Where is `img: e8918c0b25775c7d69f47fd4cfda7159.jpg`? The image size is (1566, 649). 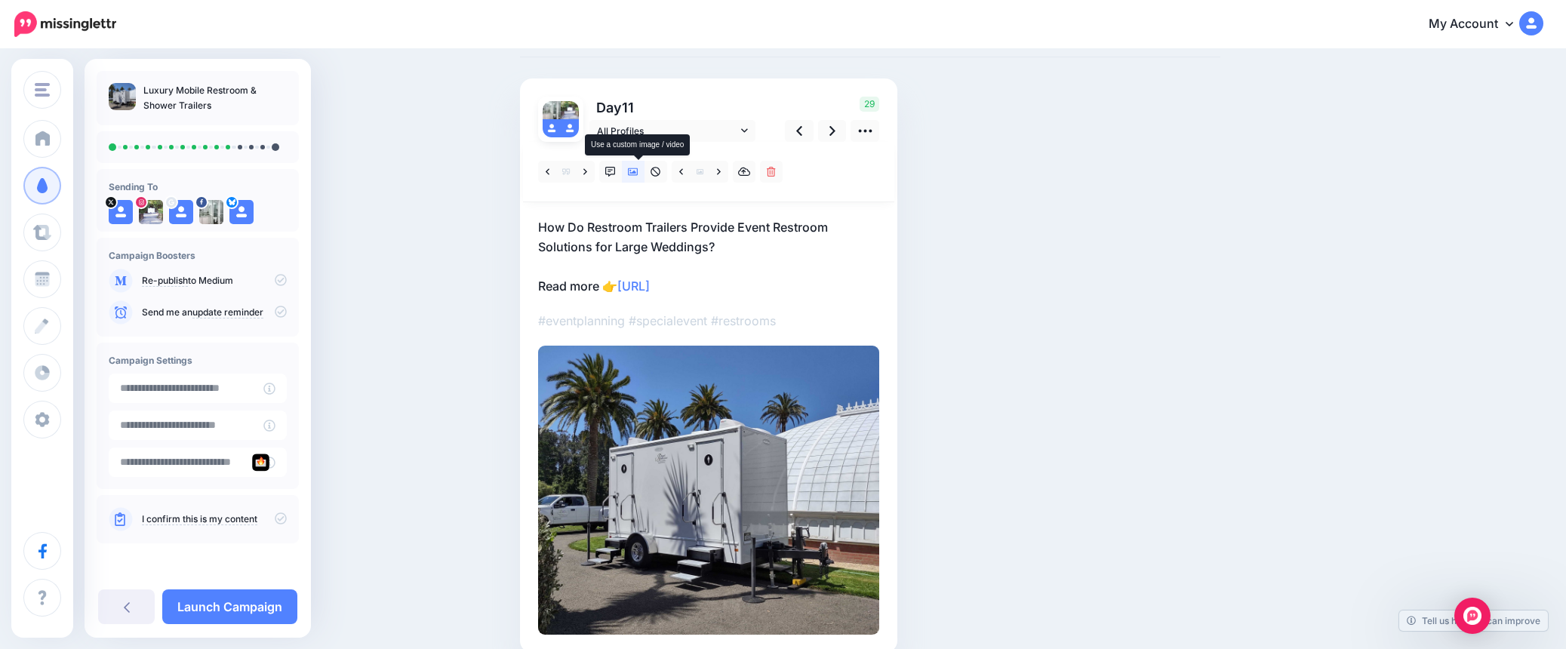
img: e8918c0b25775c7d69f47fd4cfda7159.jpg is located at coordinates (709, 490).